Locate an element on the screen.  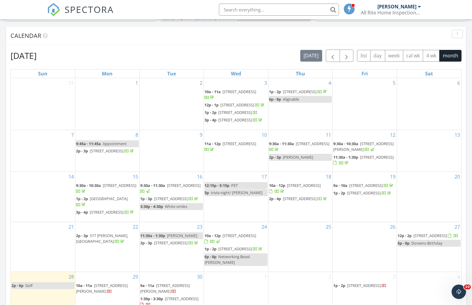
button: list is located at coordinates (364, 56).